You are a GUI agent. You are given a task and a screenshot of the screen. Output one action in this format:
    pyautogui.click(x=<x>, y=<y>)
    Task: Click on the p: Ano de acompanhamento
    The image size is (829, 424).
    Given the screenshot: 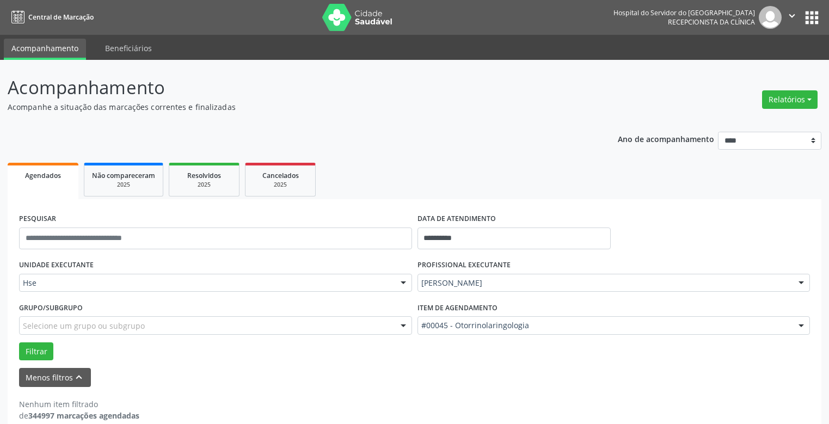 What is the action you would take?
    pyautogui.click(x=666, y=138)
    